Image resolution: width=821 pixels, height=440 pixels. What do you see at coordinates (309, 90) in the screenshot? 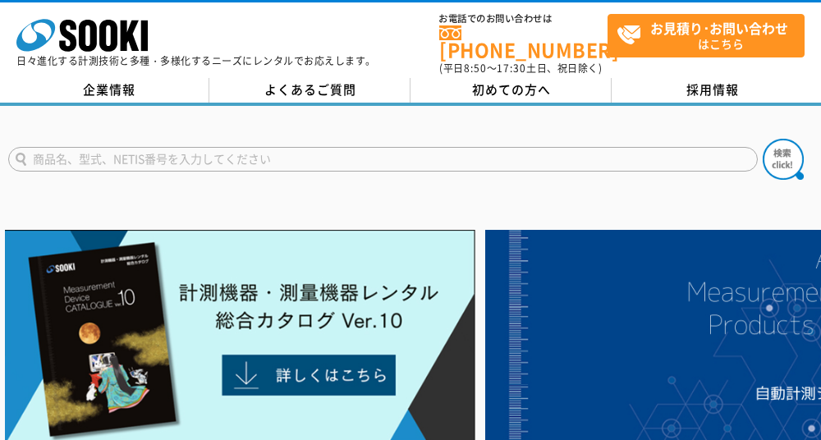
I see `a: よくあるご質問` at bounding box center [309, 90].